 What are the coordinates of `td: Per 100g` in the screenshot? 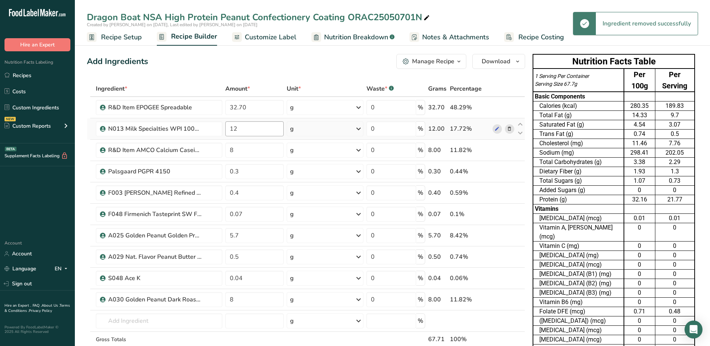 It's located at (639, 80).